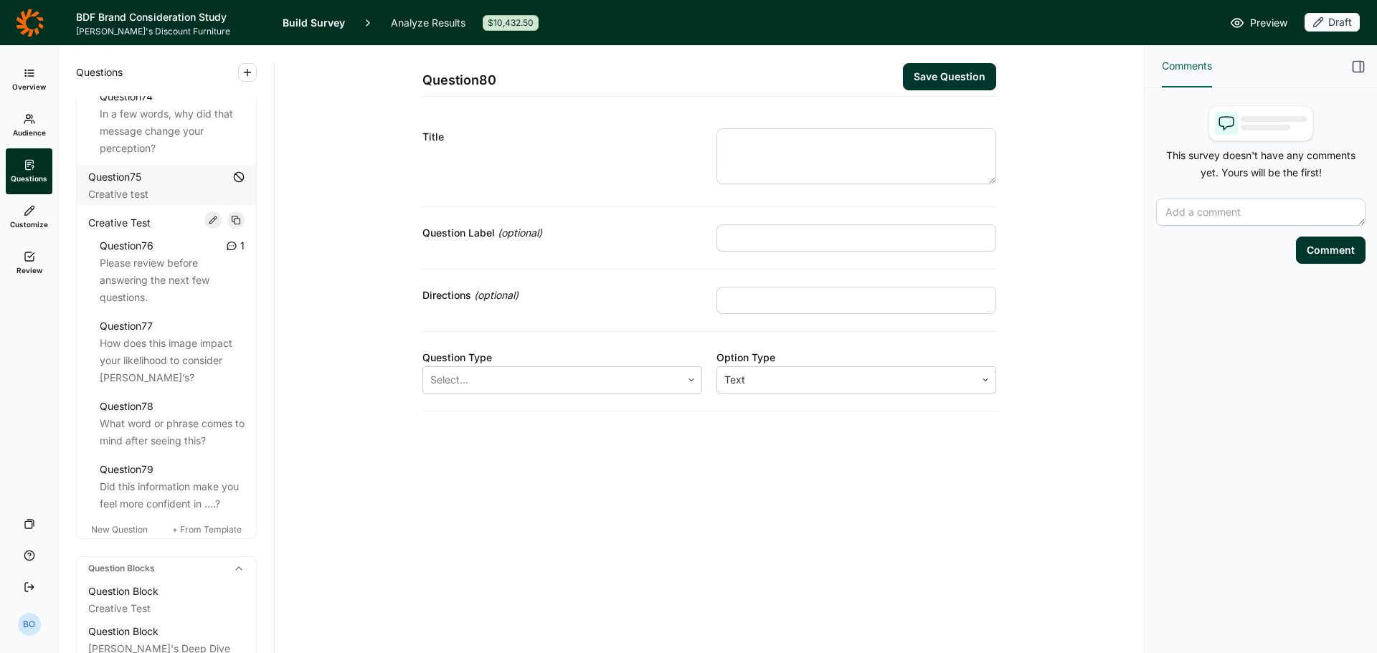 The image size is (1377, 653). I want to click on div: Creative test, so click(166, 194).